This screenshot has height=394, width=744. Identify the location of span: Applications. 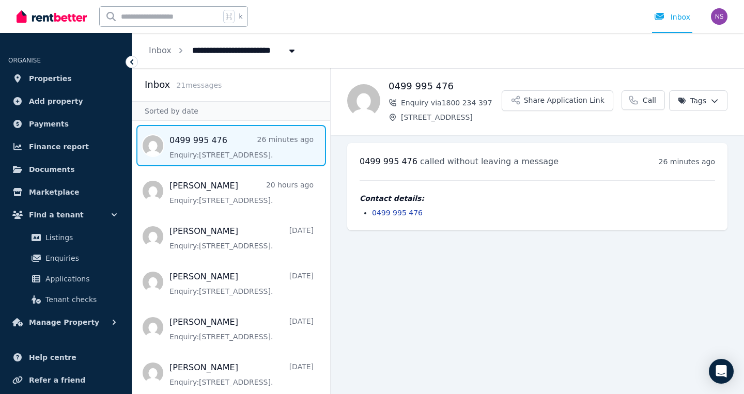
(80, 279).